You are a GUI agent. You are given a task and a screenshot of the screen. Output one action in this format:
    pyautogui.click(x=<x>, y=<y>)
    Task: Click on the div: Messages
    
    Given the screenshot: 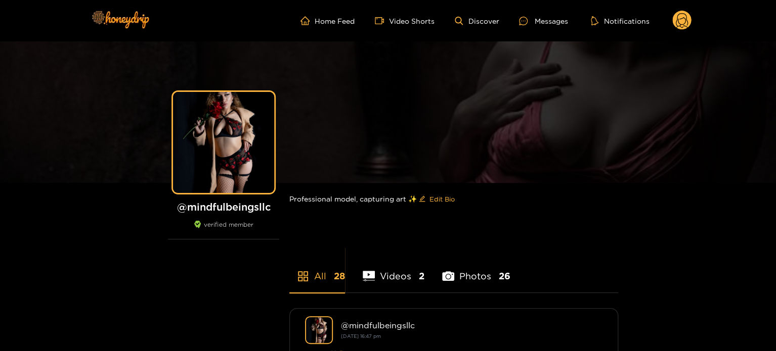 What is the action you would take?
    pyautogui.click(x=543, y=21)
    